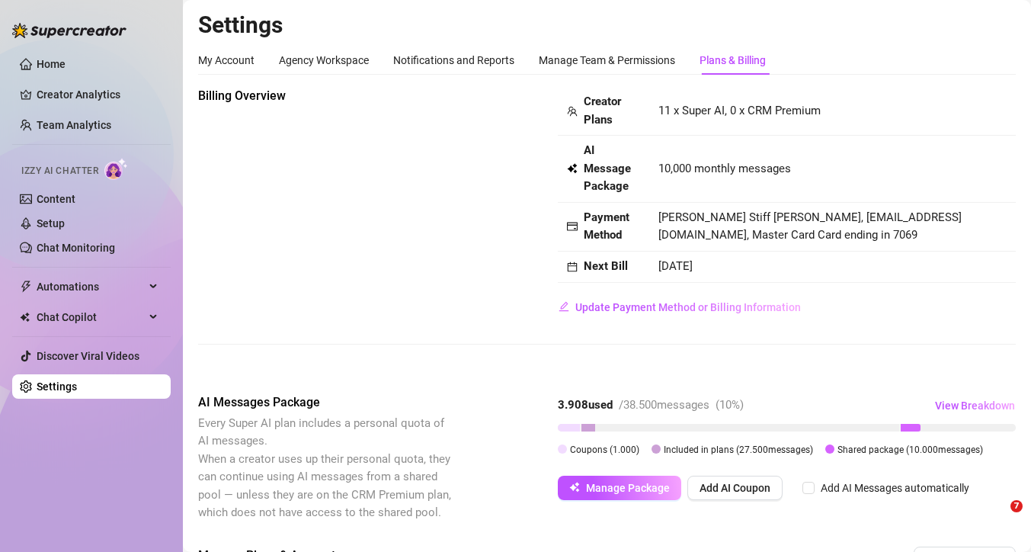  What do you see at coordinates (56, 199) in the screenshot?
I see `a: Content` at bounding box center [56, 199].